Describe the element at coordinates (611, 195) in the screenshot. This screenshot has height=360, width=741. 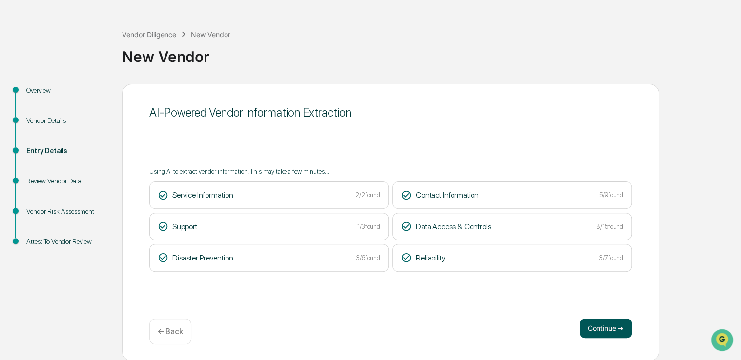
I see `span: 5/9 found` at that location.